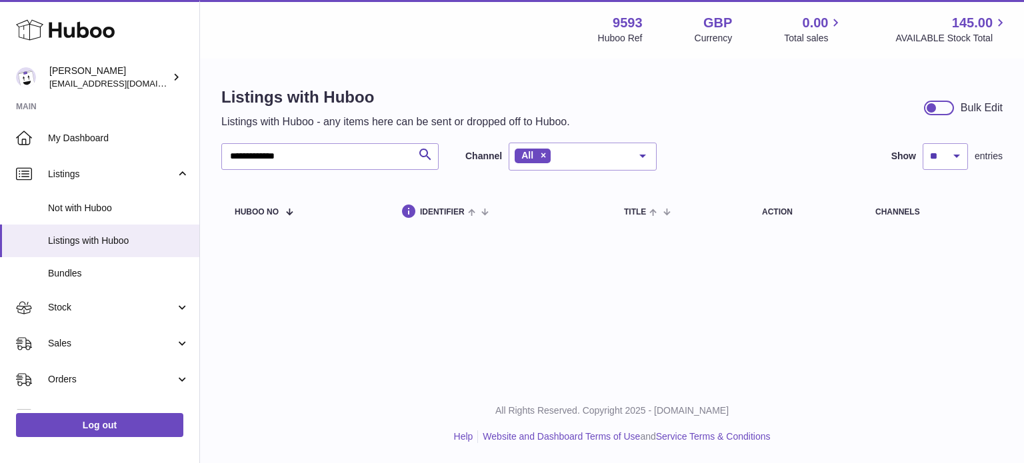  I want to click on span: title, so click(635, 212).